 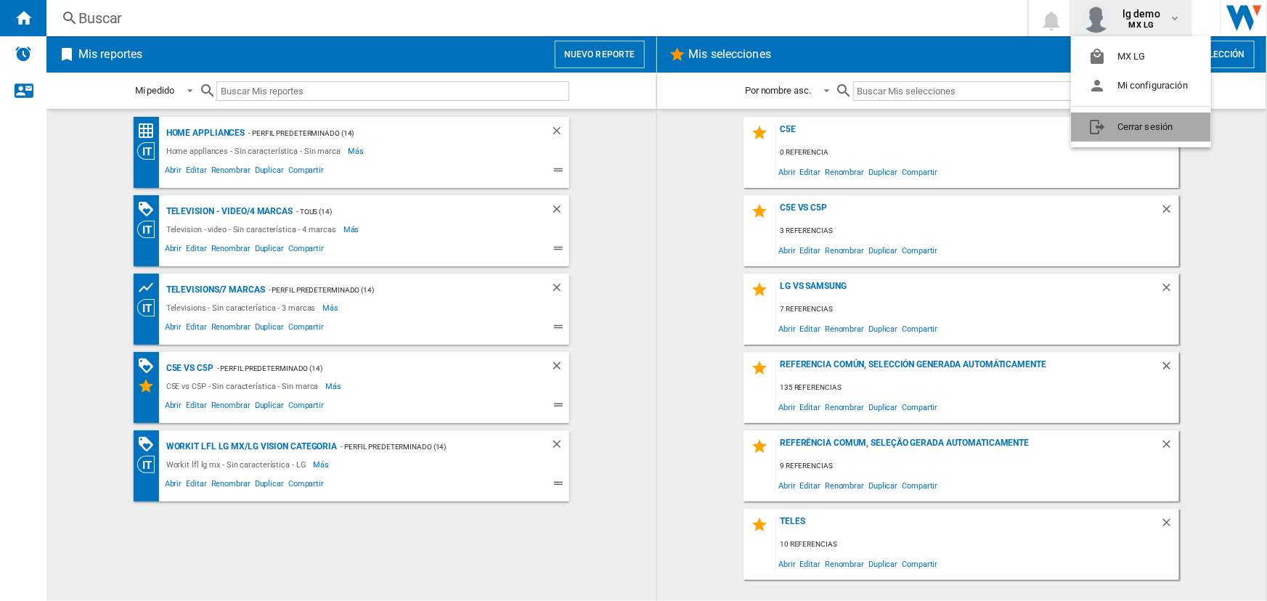 I want to click on button: MX LG, so click(x=1141, y=57).